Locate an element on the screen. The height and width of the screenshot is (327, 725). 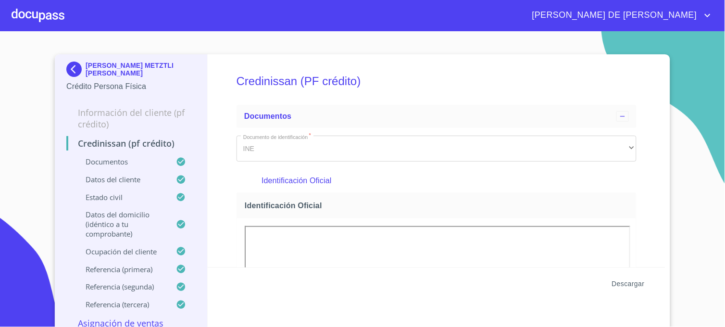
p: Datos del domicilio (idéntico a tu comprobante) is located at coordinates (121, 224).